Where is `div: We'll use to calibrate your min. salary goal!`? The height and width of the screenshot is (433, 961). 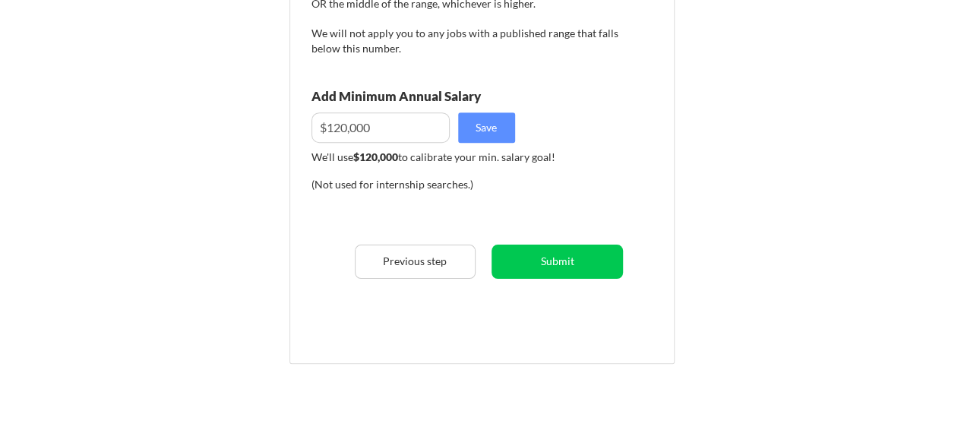 div: We'll use to calibrate your min. salary goal! is located at coordinates (465, 157).